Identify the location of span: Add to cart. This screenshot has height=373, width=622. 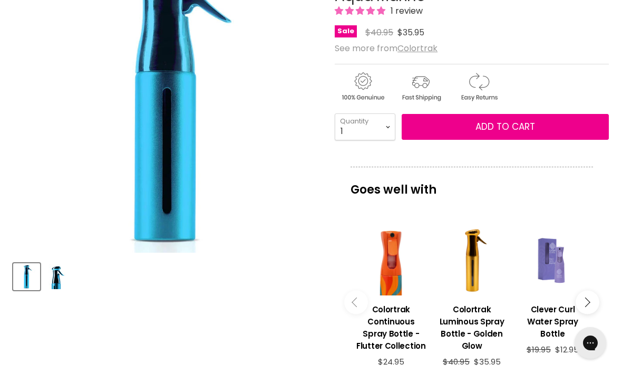
(505, 126).